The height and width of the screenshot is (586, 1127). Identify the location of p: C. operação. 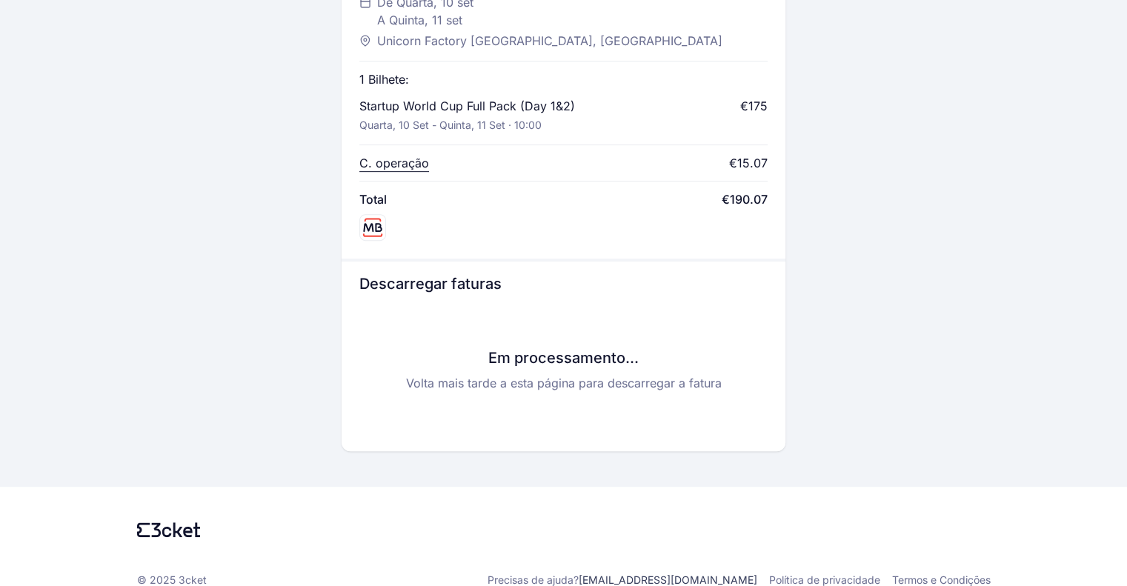
(394, 163).